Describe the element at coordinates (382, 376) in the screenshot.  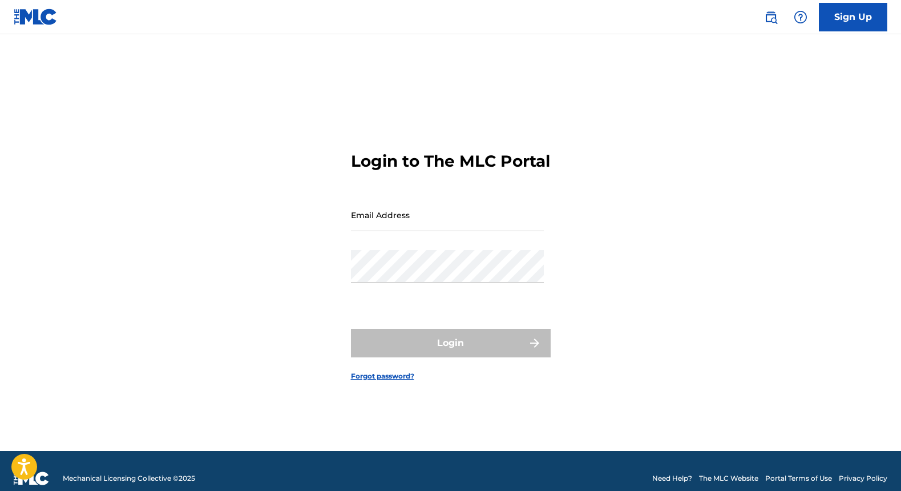
I see `a: Forgot password?` at that location.